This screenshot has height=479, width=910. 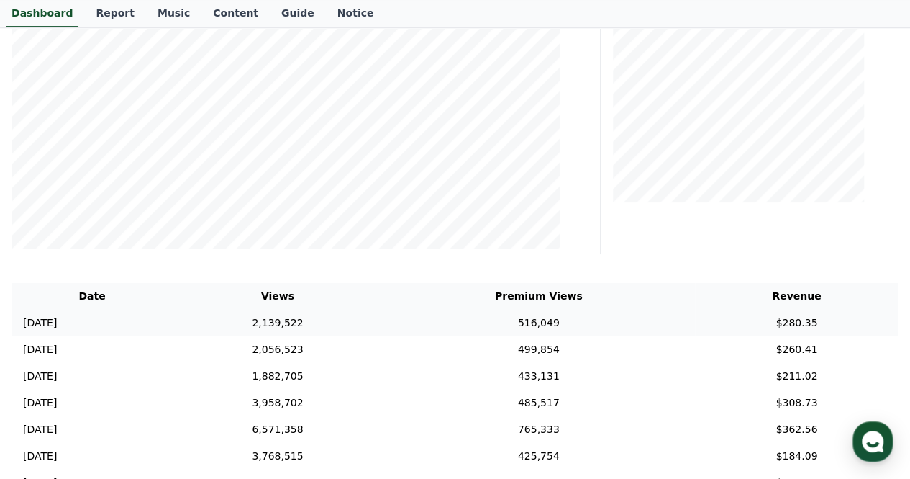 What do you see at coordinates (230, 386) in the screenshot?
I see `span: Settings` at bounding box center [230, 386].